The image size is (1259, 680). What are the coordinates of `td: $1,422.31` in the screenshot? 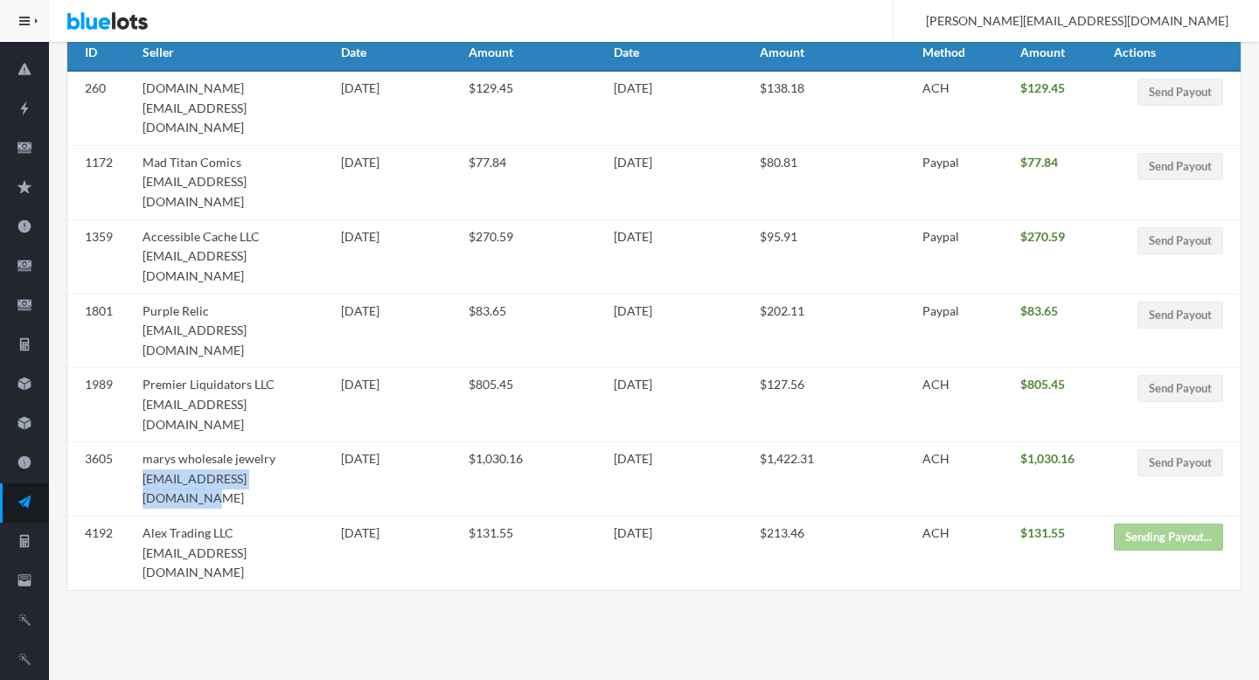 It's located at (833, 479).